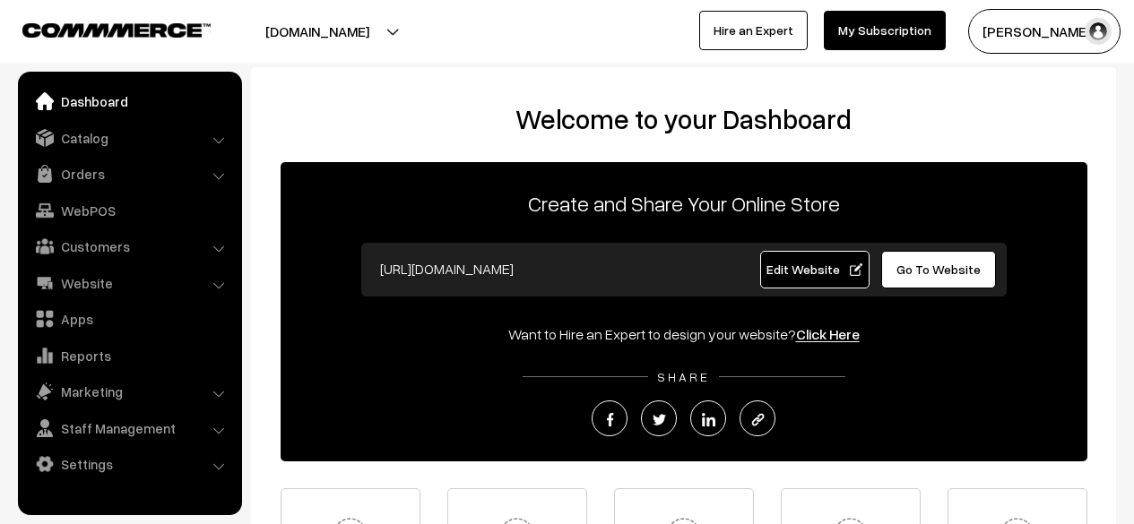 Image resolution: width=1134 pixels, height=524 pixels. What do you see at coordinates (814, 269) in the screenshot?
I see `span: Edit Website` at bounding box center [814, 269].